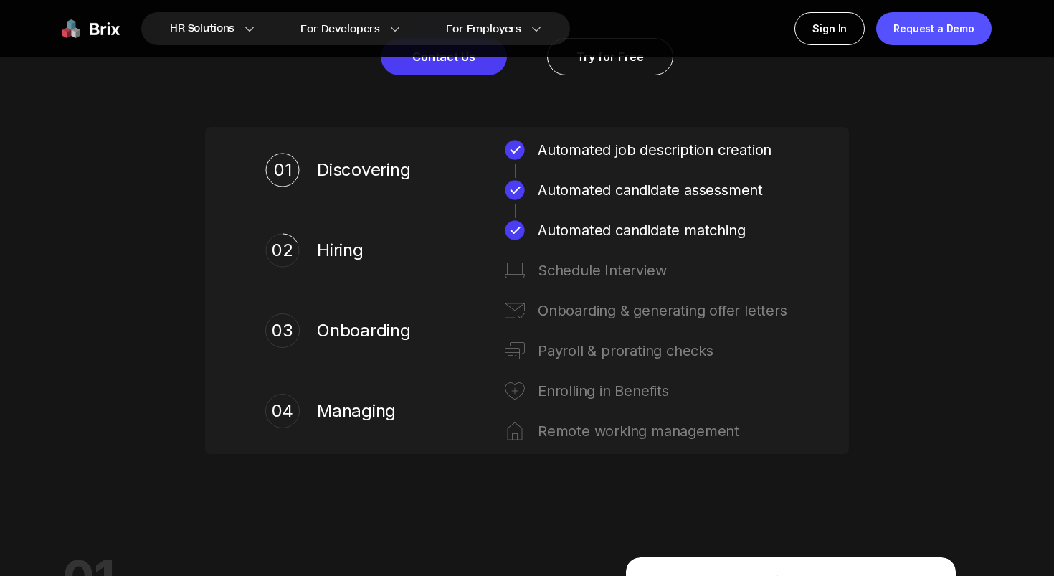 This screenshot has height=576, width=1054. I want to click on span: Onboarding, so click(367, 331).